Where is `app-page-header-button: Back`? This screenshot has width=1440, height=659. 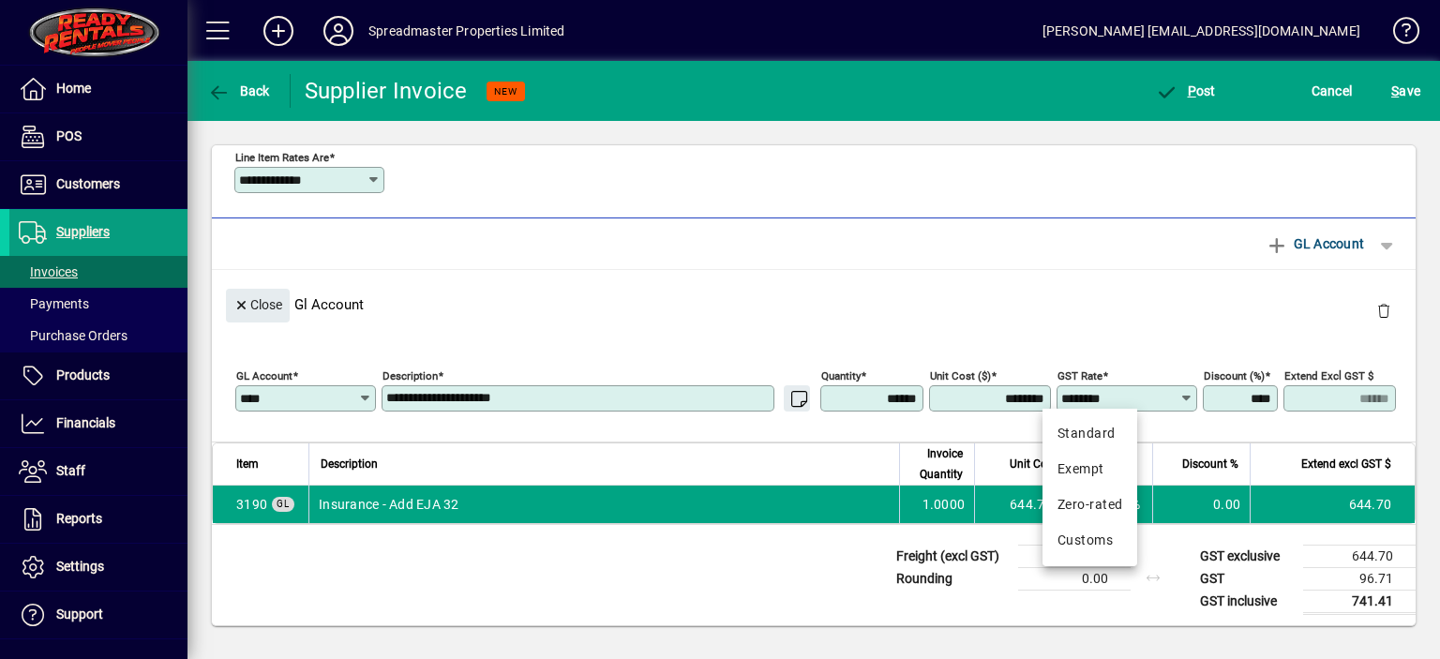
app-page-header-button: Back is located at coordinates (239, 91).